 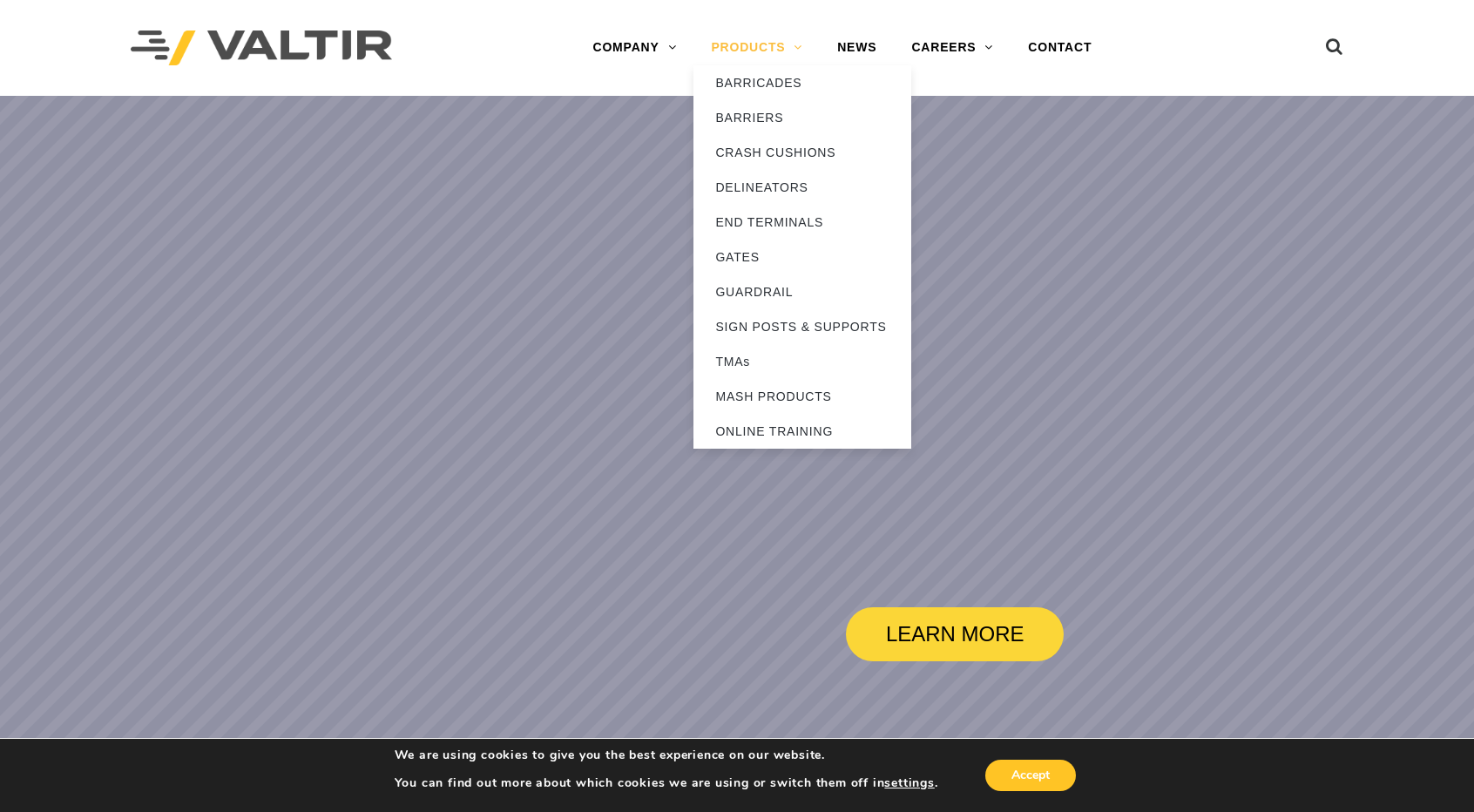 What do you see at coordinates (802, 188) in the screenshot?
I see `a: DELINEATORS` at bounding box center [802, 188].